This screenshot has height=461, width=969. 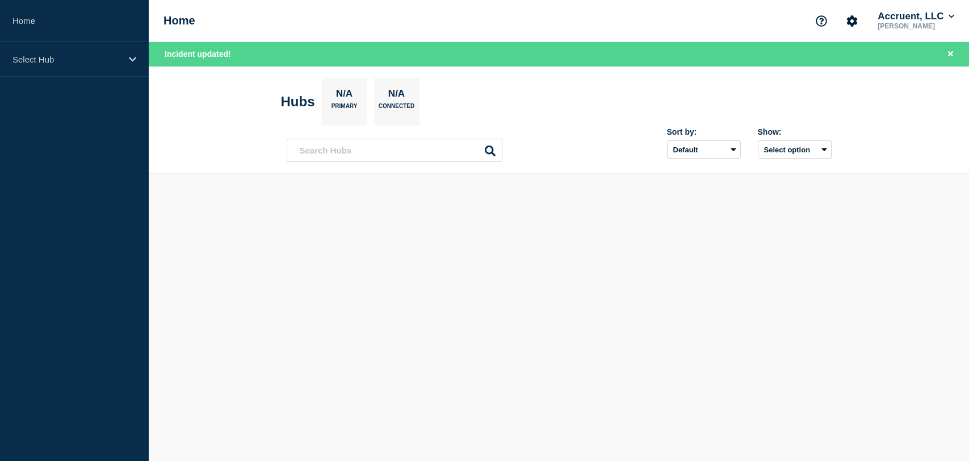 I want to click on button: Select option, so click(x=795, y=149).